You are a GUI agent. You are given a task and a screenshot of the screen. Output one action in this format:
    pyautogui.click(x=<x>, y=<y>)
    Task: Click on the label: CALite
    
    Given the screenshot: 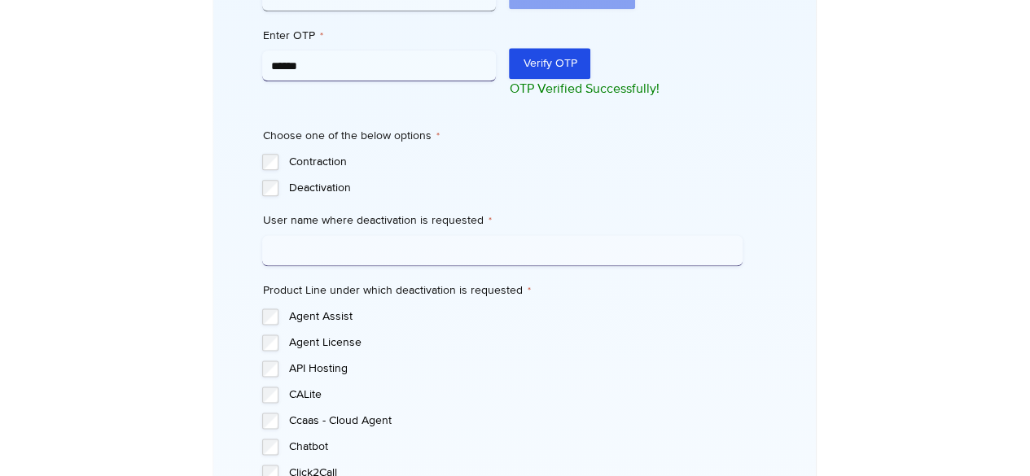 What is the action you would take?
    pyautogui.click(x=515, y=395)
    